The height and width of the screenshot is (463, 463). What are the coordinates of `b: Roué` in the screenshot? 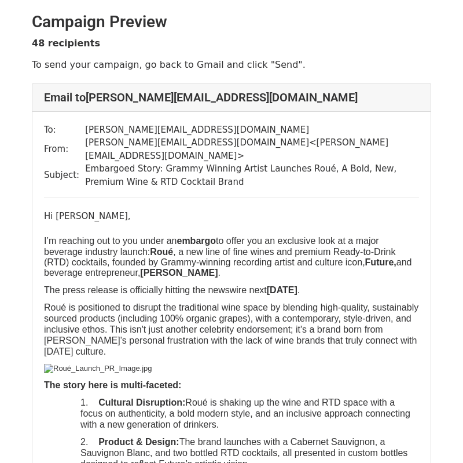 It's located at (162, 251).